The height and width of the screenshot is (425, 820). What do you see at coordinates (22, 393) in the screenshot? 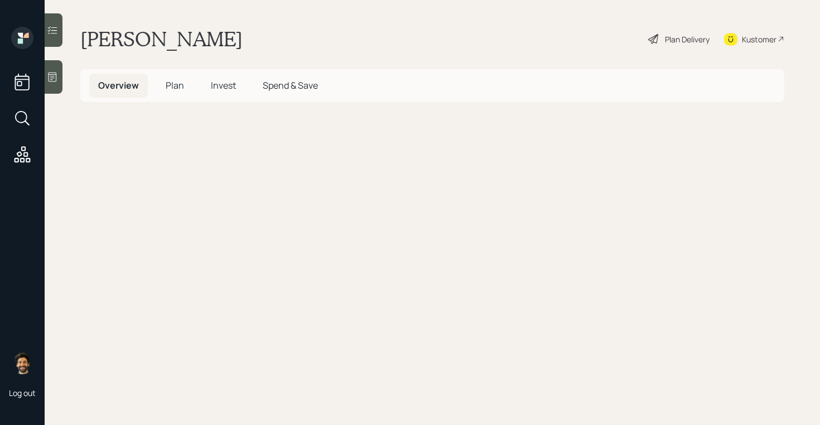
I see `div: Log out` at bounding box center [22, 393].